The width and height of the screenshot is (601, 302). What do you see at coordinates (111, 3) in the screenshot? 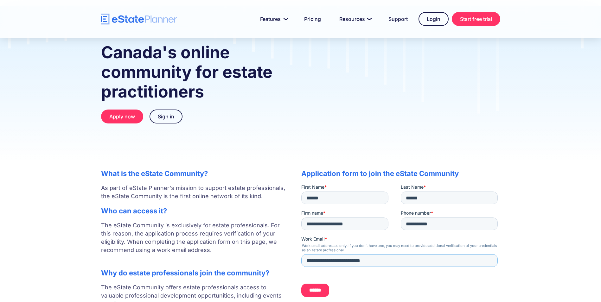
I see `span: Last Name` at bounding box center [111, 3].